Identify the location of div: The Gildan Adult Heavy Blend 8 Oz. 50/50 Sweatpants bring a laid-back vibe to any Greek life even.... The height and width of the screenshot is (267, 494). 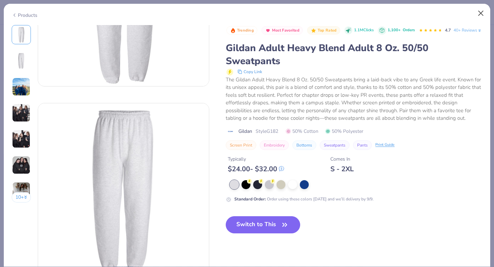
(354, 99).